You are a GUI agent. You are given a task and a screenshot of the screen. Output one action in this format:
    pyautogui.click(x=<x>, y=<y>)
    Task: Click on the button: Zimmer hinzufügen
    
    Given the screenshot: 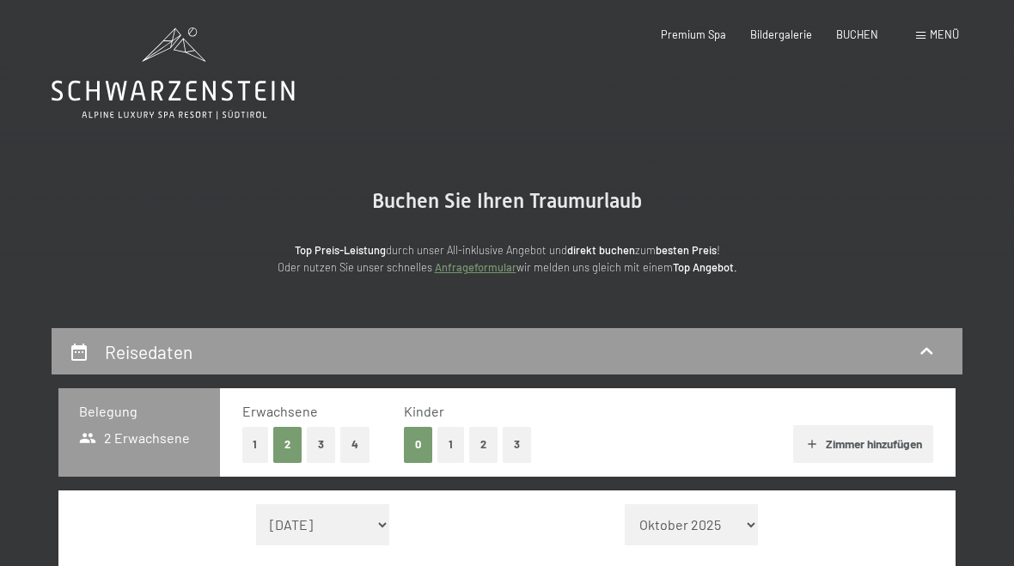 What is the action you would take?
    pyautogui.click(x=863, y=444)
    